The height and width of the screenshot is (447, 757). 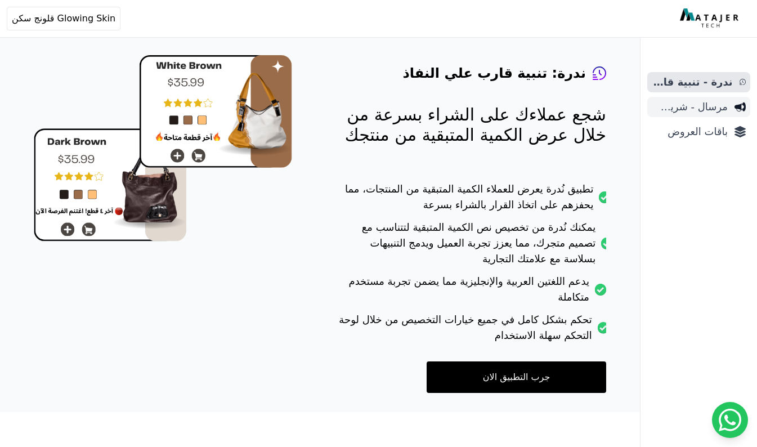 I want to click on button: Glowing Skin قلونج سكن, so click(x=64, y=19).